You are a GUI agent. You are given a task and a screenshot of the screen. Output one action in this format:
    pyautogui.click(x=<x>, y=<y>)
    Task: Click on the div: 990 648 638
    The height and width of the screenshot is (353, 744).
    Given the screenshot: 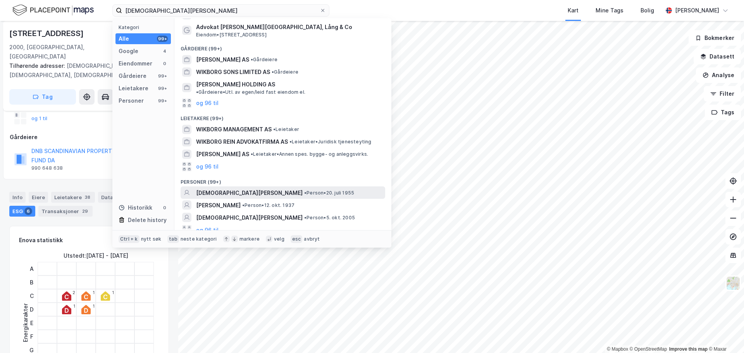 What is the action you would take?
    pyautogui.click(x=47, y=168)
    